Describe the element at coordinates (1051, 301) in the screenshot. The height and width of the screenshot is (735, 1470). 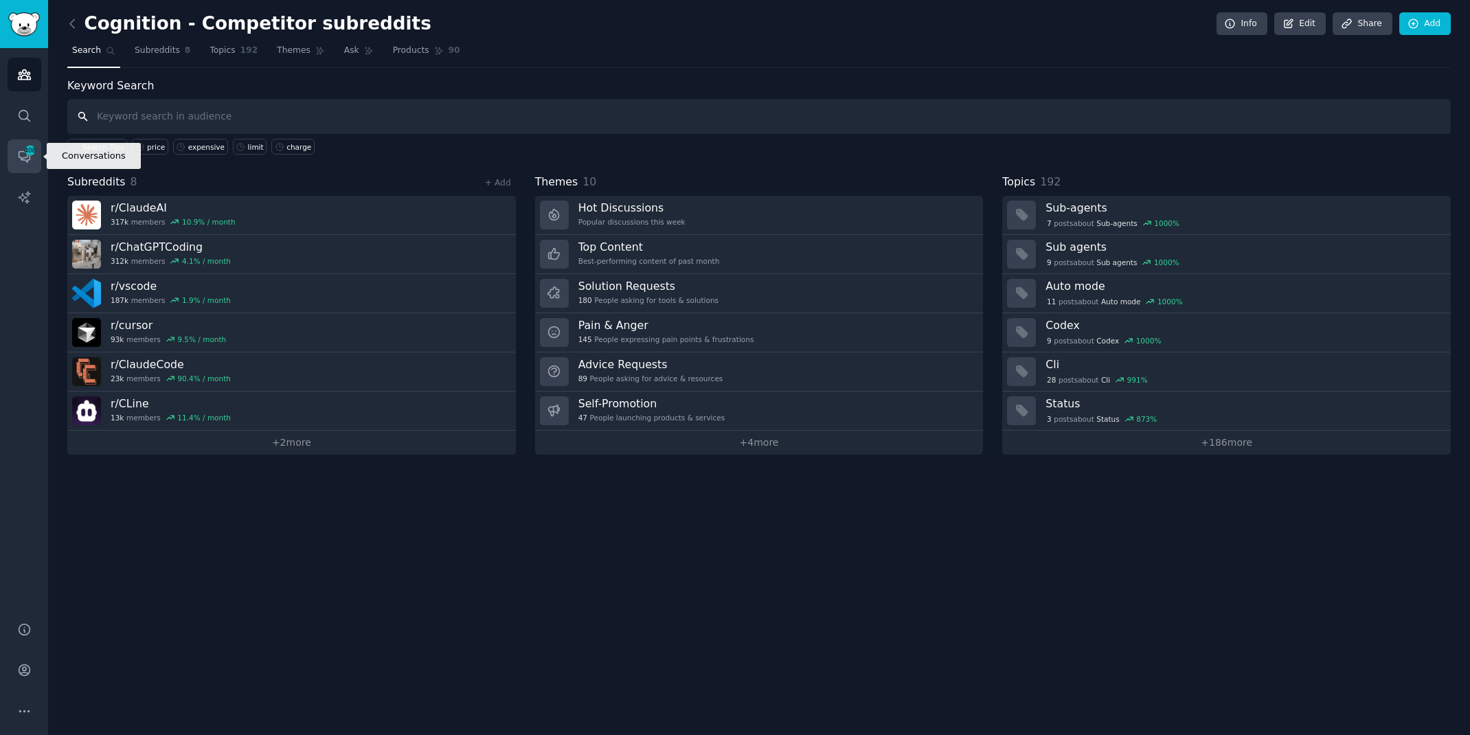
I see `span: 11` at that location.